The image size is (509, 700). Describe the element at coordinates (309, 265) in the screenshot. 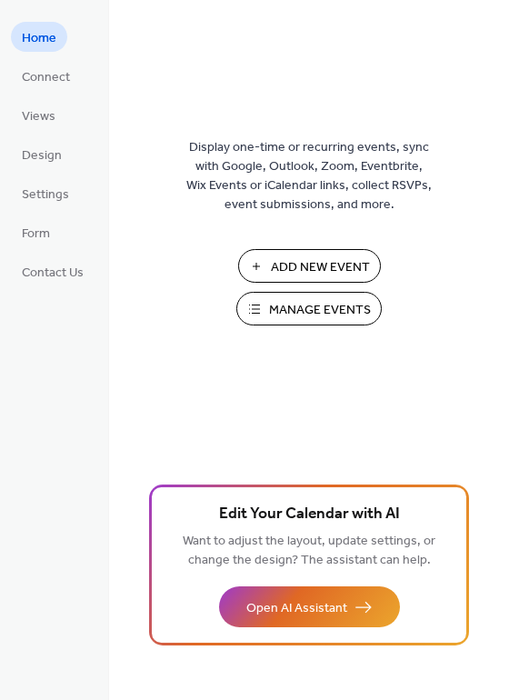

I see `button: Add New Event` at that location.